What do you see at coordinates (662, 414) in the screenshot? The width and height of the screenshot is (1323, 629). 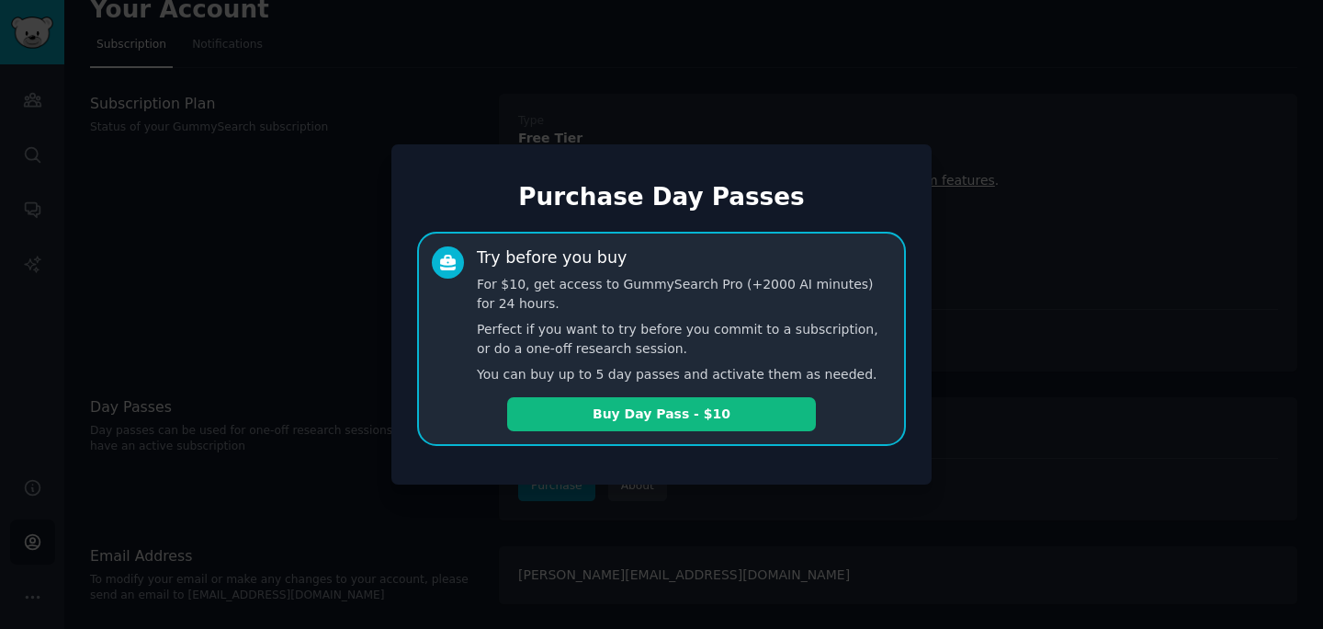 I see `button: Buy Day Pass - $10` at bounding box center [662, 414].